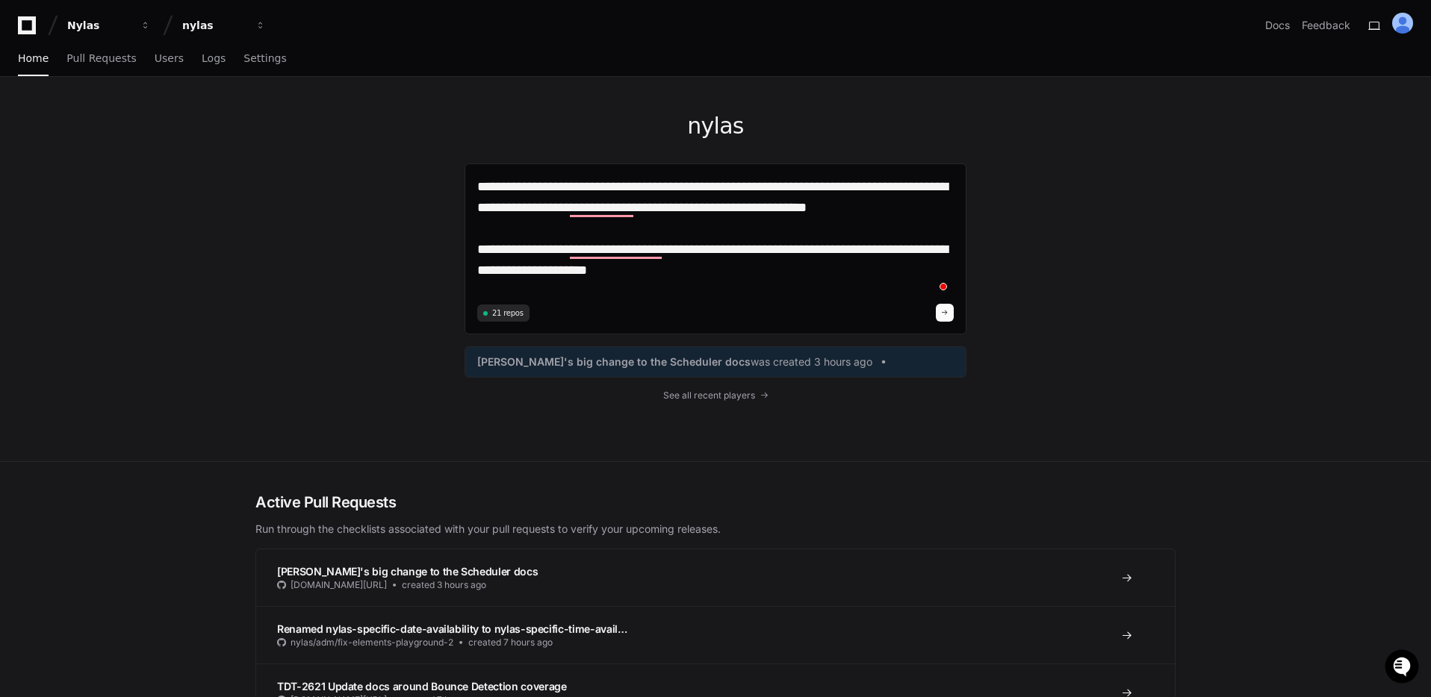 This screenshot has width=1431, height=697. I want to click on a: Logs, so click(214, 59).